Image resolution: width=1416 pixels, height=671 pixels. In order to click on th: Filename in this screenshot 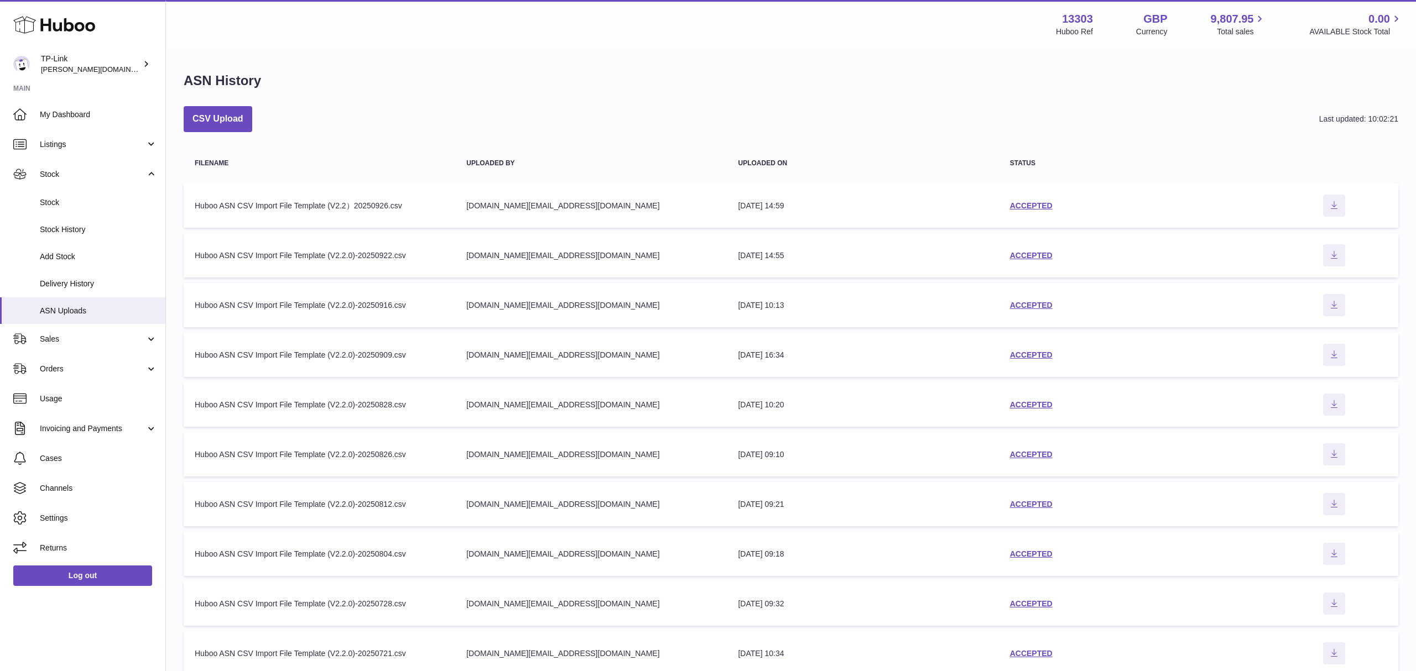, I will do `click(319, 163)`.